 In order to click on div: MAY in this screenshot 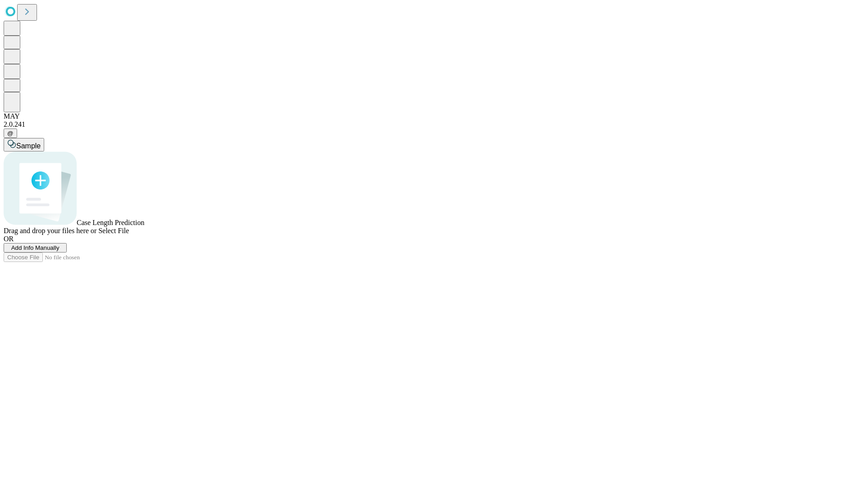, I will do `click(433, 116)`.